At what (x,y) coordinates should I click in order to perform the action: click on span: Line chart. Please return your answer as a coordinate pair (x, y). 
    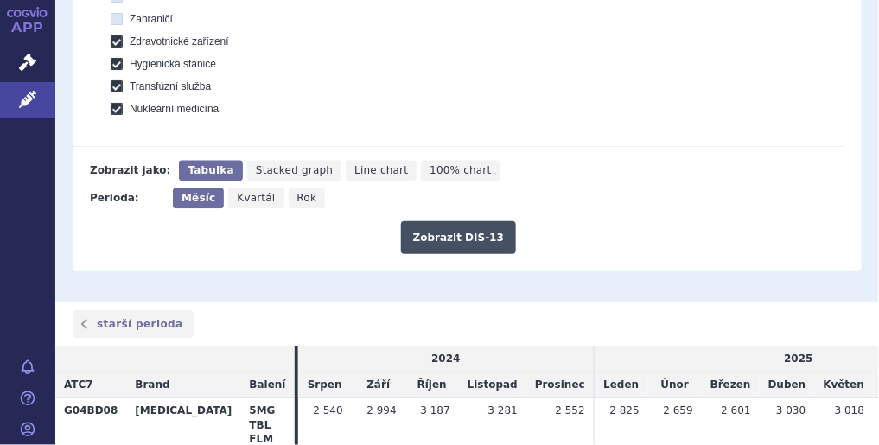
    Looking at the image, I should click on (381, 170).